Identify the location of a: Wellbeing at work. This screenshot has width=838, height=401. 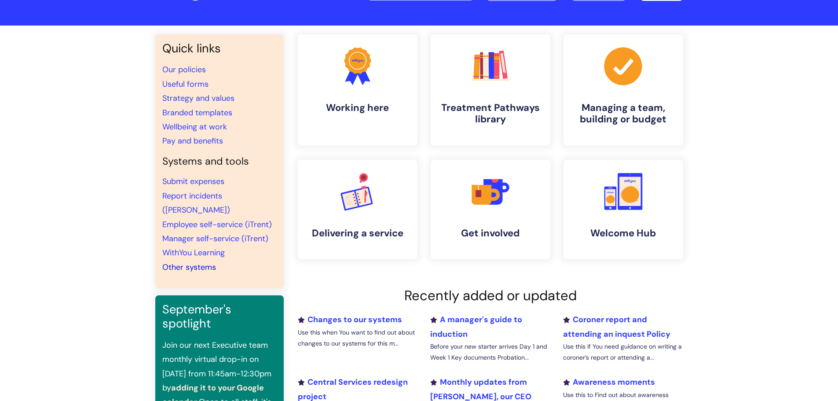
(194, 127).